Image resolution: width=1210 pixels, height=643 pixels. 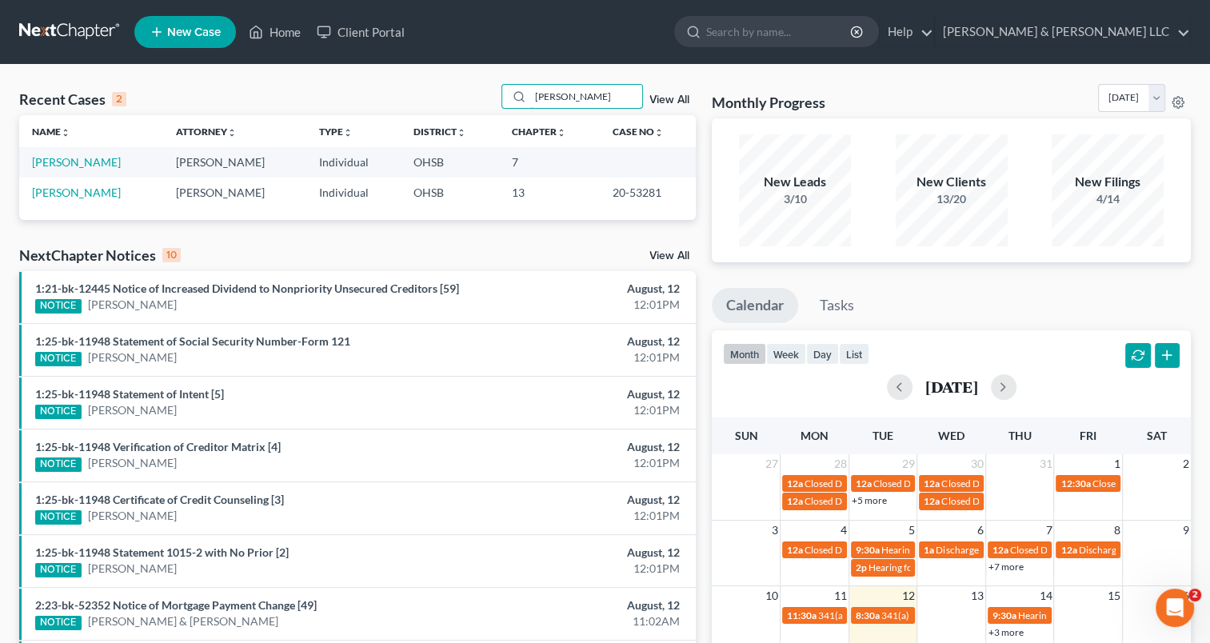 I want to click on span: 4, so click(x=844, y=530).